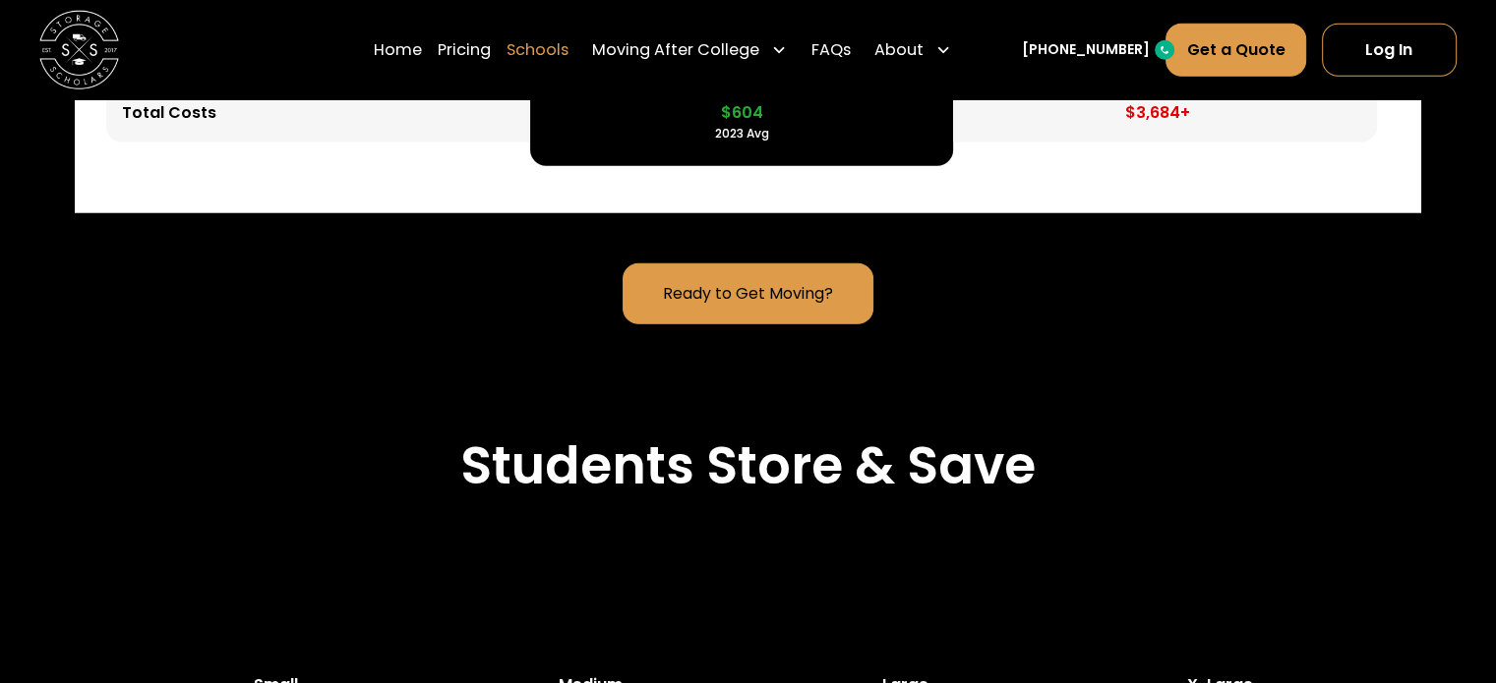 This screenshot has height=683, width=1496. I want to click on a: Pricing, so click(464, 49).